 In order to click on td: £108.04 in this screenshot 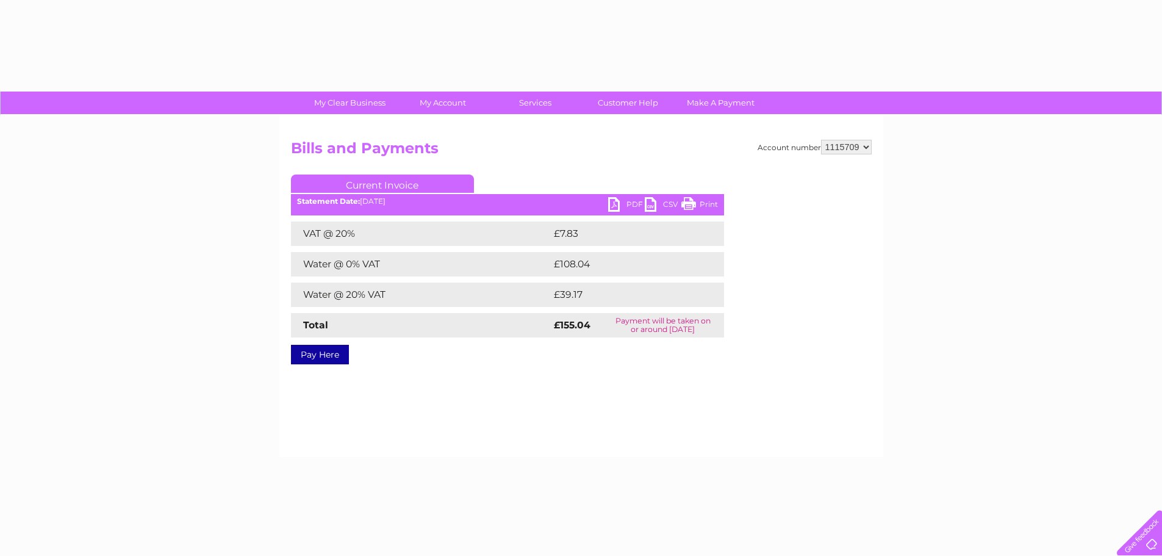, I will do `click(626, 264)`.